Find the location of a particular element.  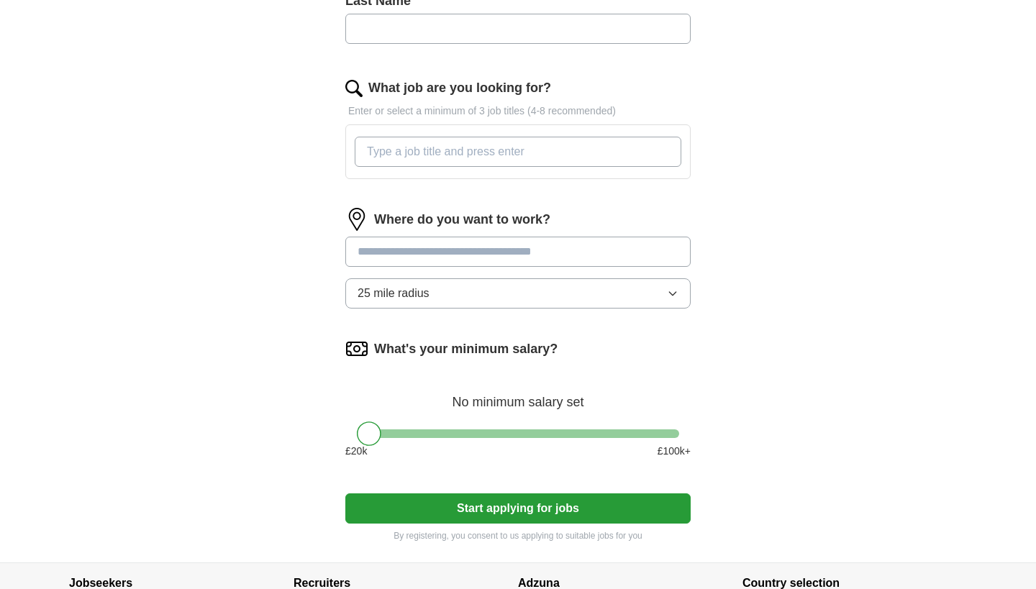

span: 25 mile radius is located at coordinates (393, 293).